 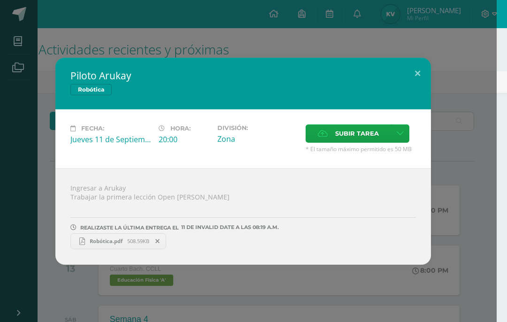 What do you see at coordinates (92, 128) in the screenshot?
I see `span: Fecha:` at bounding box center [92, 128].